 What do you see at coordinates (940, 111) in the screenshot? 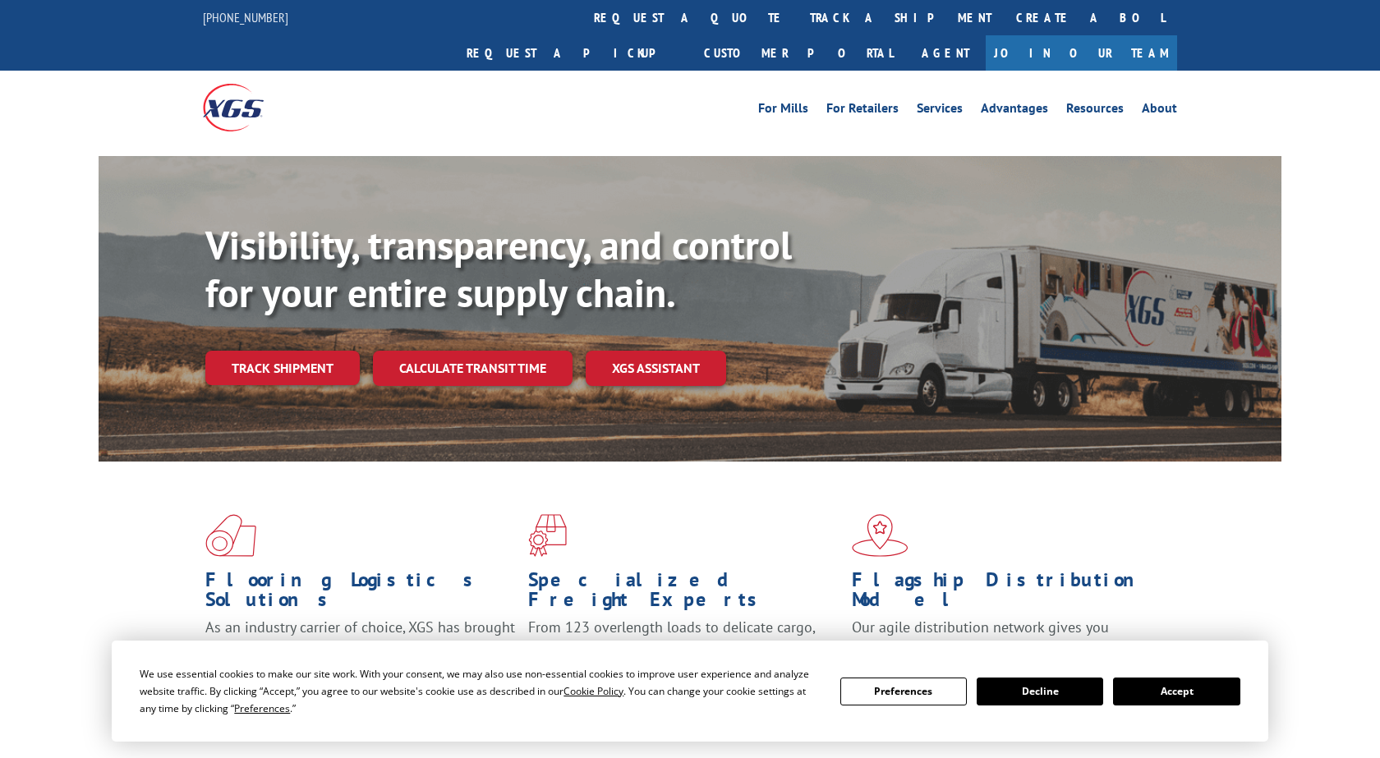
I see `a: Services` at bounding box center [940, 111].